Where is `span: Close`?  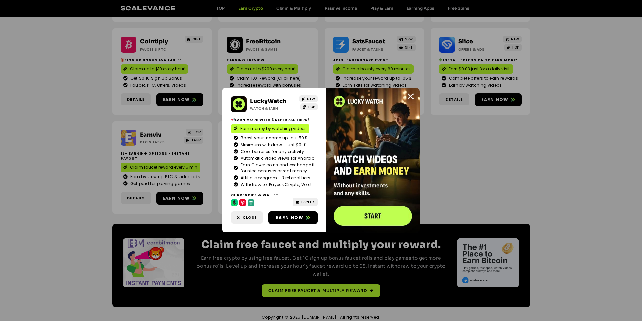
span: Close is located at coordinates (250, 217).